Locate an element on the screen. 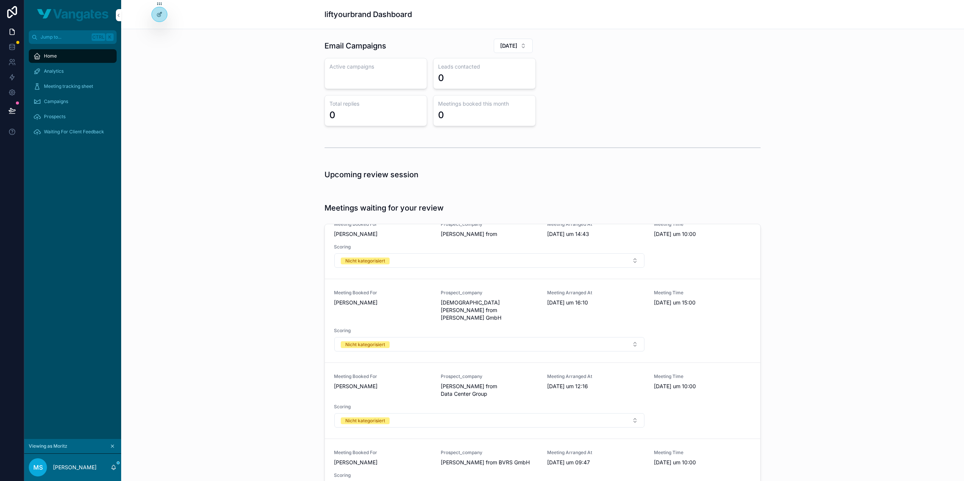  span: Viewing as Moritz is located at coordinates (48, 446).